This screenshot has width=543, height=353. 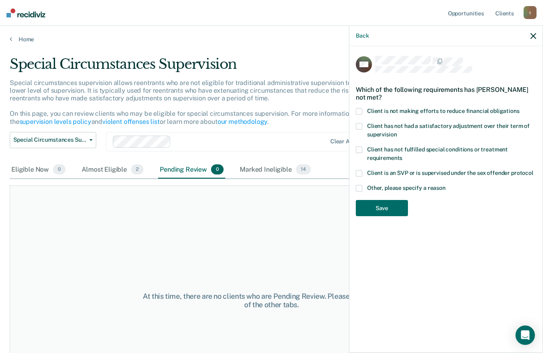 I want to click on p: Special circumstances supervision allows reentrants who are not eligible for traditional administ..., so click(x=208, y=102).